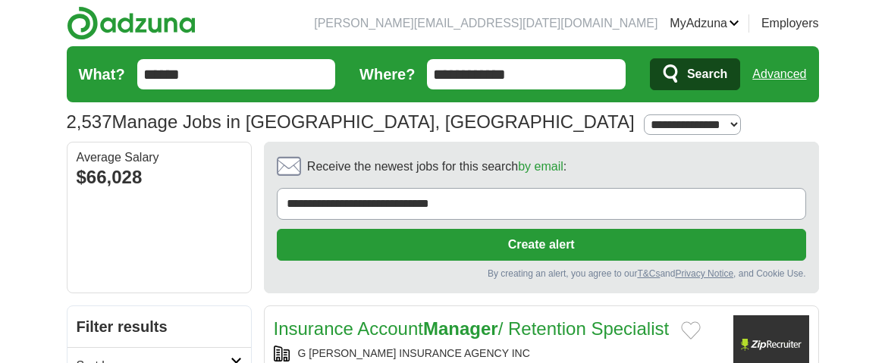 The height and width of the screenshot is (363, 885). I want to click on span: Search, so click(707, 74).